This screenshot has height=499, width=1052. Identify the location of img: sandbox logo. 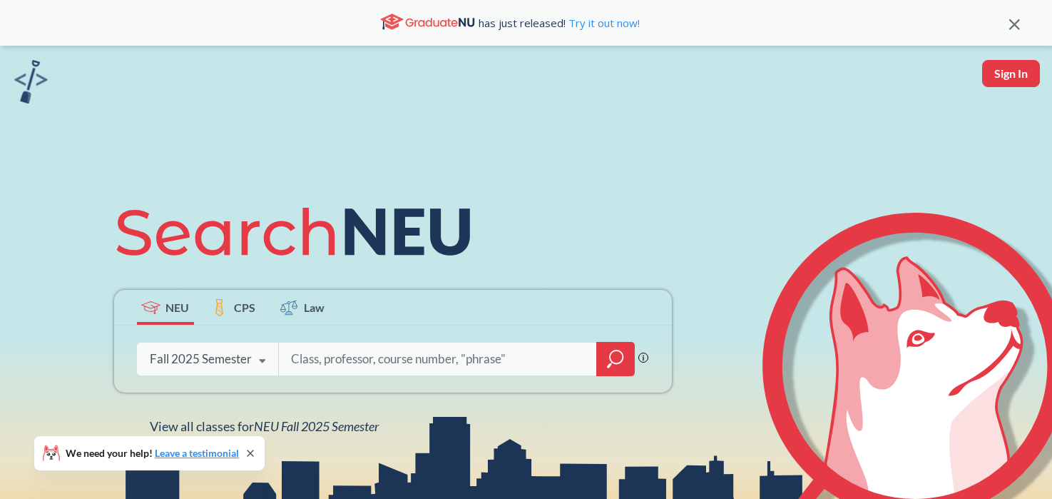
(31, 81).